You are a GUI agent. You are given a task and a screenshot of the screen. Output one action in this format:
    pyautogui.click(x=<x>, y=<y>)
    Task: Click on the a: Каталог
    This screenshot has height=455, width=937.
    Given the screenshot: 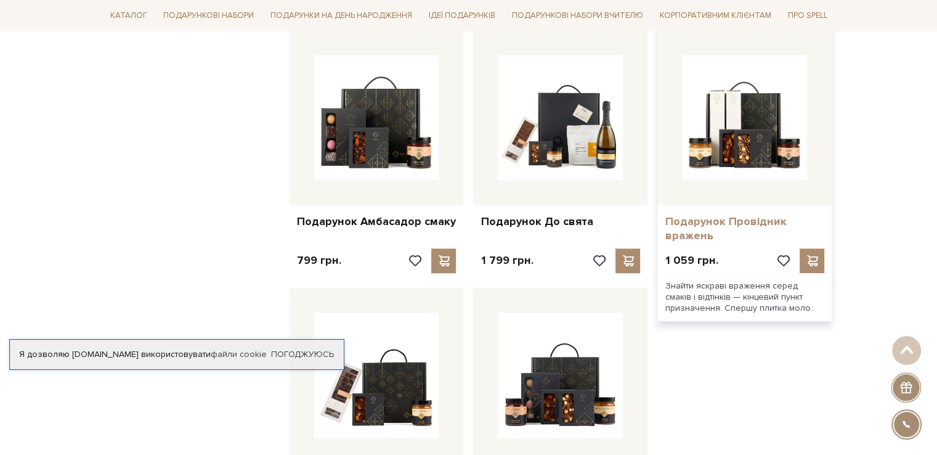 What is the action you would take?
    pyautogui.click(x=129, y=15)
    